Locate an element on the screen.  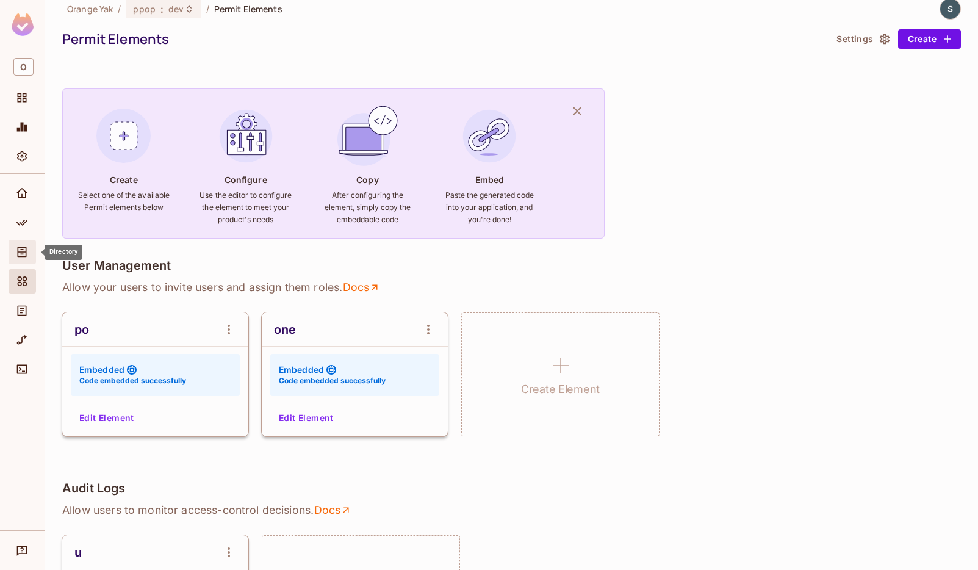
h1: Create Element is located at coordinates (560, 389).